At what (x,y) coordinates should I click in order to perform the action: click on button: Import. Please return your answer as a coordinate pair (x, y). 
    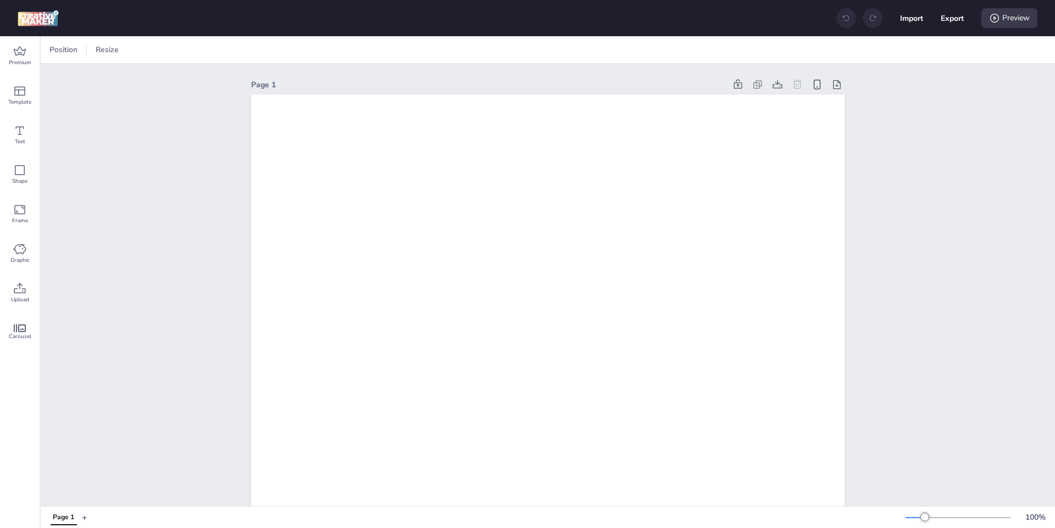
    Looking at the image, I should click on (911, 18).